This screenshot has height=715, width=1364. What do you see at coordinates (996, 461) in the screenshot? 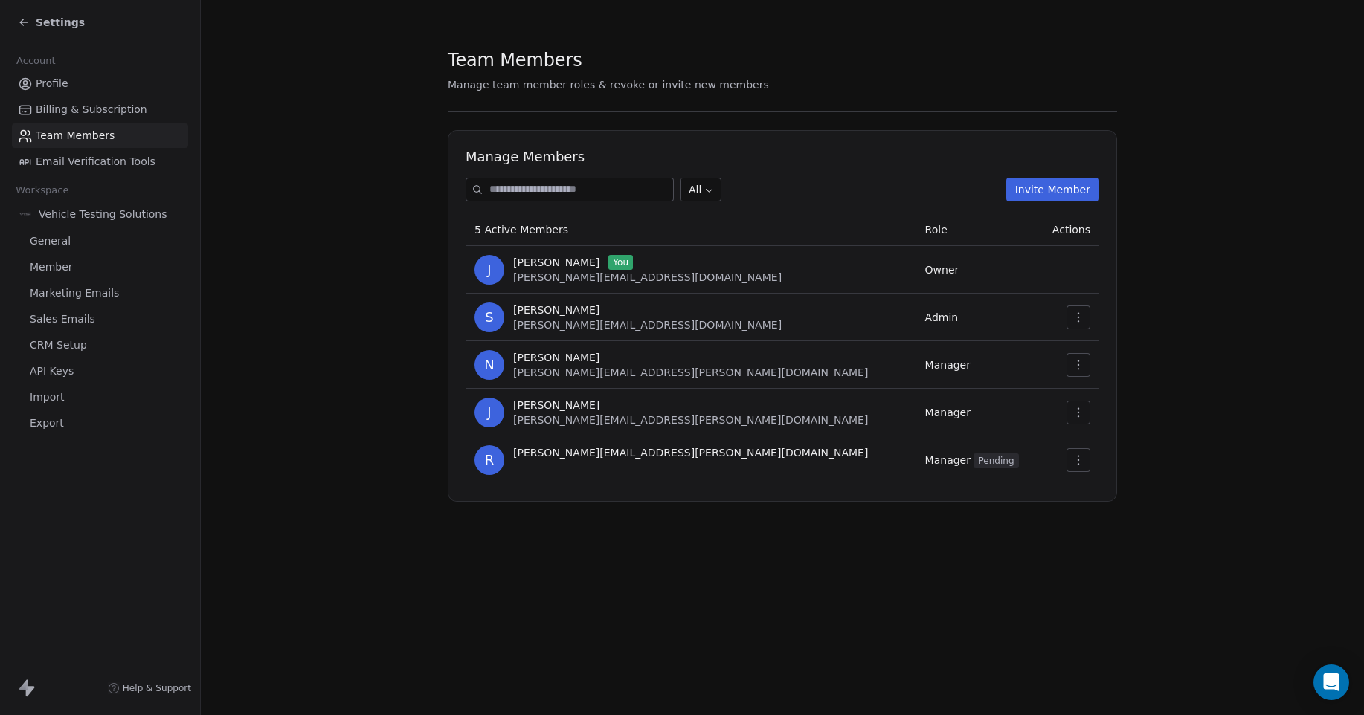
I see `span: Pending` at bounding box center [996, 461].